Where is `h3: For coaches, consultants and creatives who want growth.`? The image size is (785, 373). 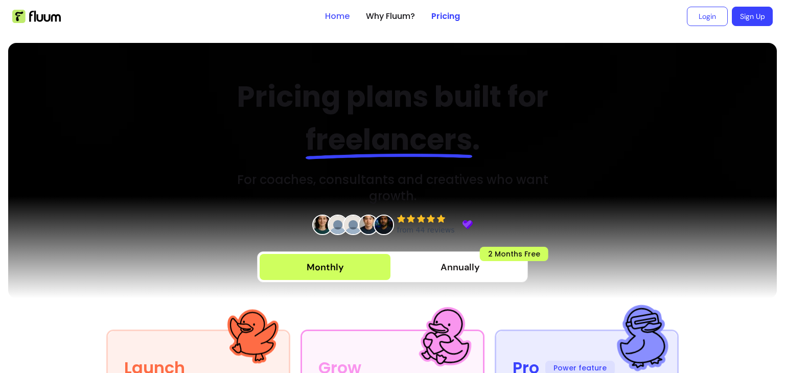
h3: For coaches, consultants and creatives who want growth. is located at coordinates (393, 188).